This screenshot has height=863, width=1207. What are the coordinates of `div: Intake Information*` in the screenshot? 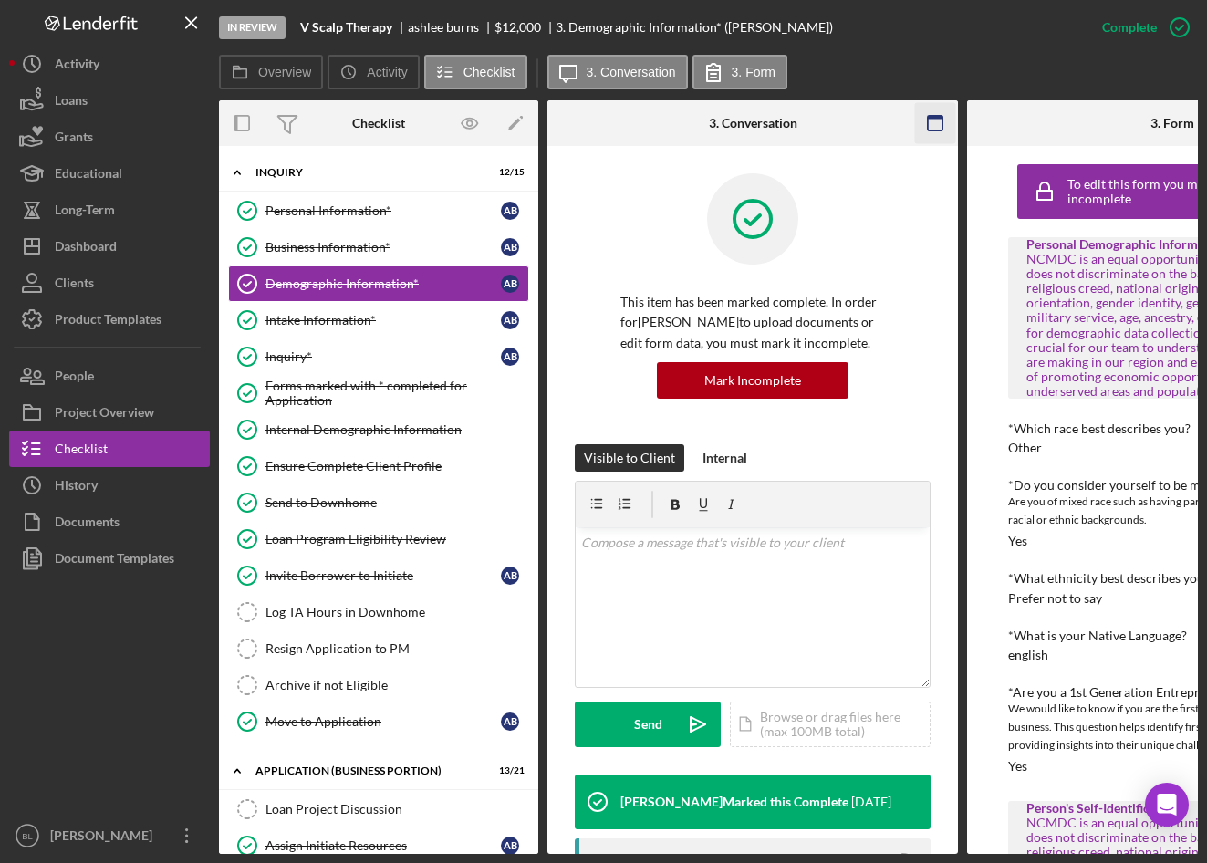 It's located at (383, 320).